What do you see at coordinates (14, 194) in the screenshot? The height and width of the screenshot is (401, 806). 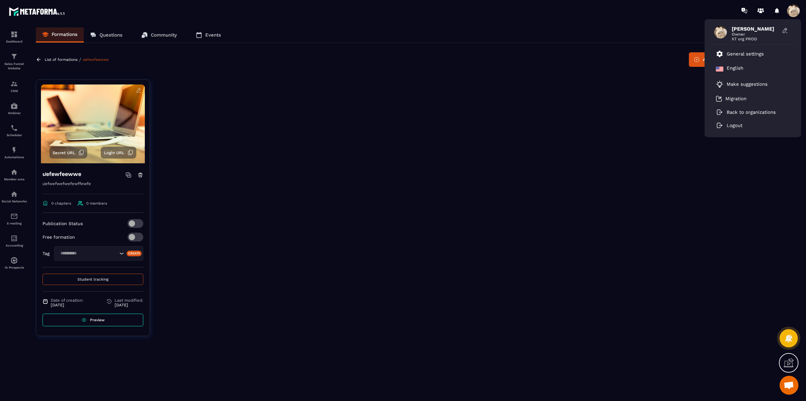 I see `img: social-network` at bounding box center [14, 194].